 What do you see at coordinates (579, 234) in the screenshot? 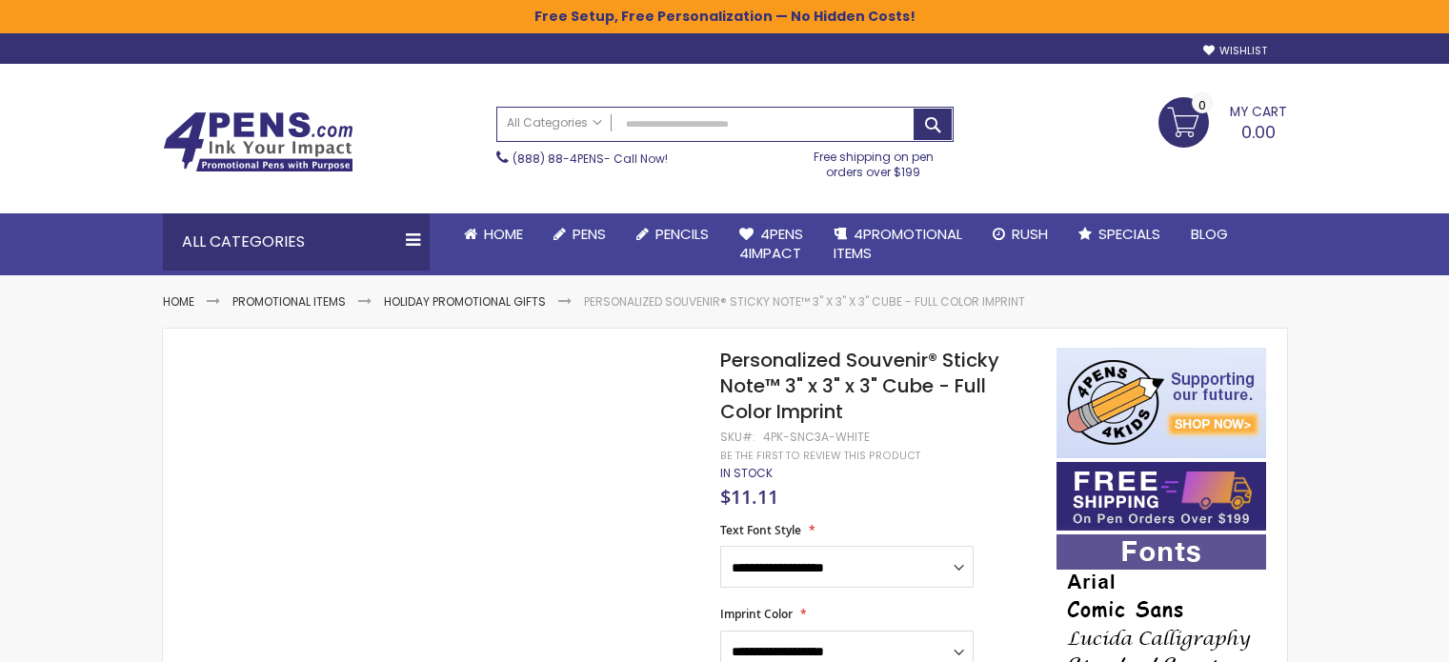
I see `a: Pens` at bounding box center [579, 234].